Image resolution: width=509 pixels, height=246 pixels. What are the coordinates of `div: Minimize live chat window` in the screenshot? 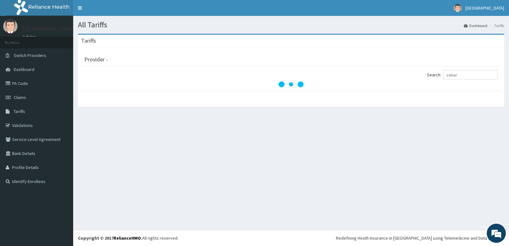 It's located at (112, 11).